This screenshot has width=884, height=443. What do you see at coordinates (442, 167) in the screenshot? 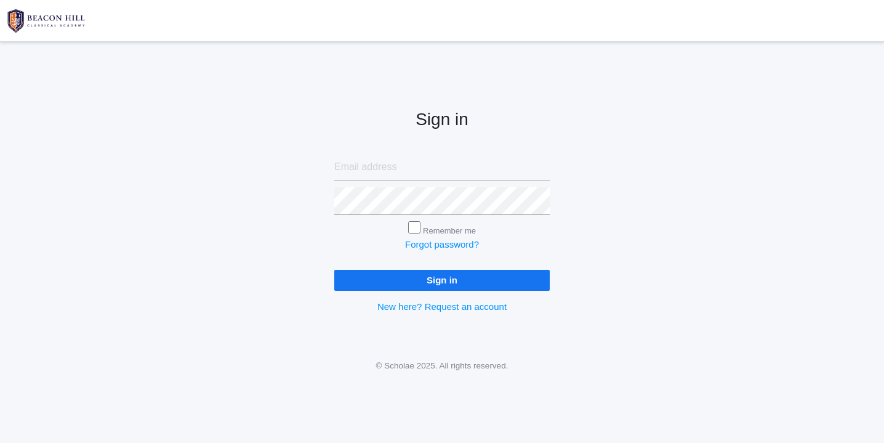
I see `input: Email address` at bounding box center [442, 167].